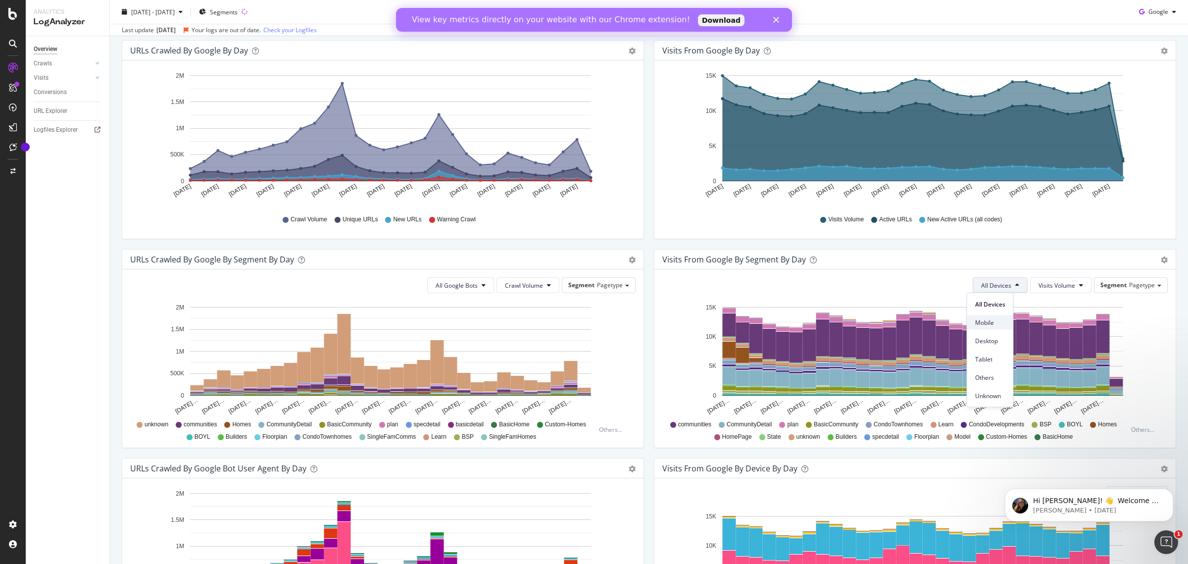 The image size is (1188, 564). Describe the element at coordinates (1061, 285) in the screenshot. I see `button: Visits Volume` at that location.